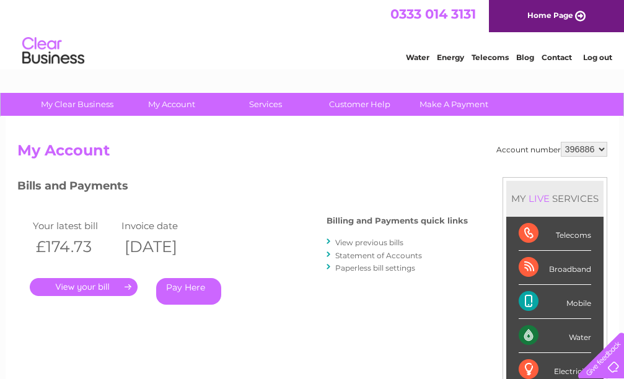 This screenshot has height=379, width=624. What do you see at coordinates (555, 336) in the screenshot?
I see `div: Water` at bounding box center [555, 336].